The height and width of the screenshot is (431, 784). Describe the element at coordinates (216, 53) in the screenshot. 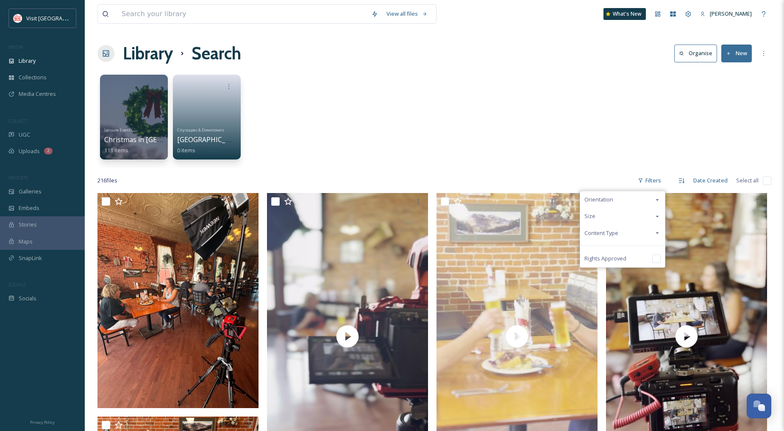

I see `h1: Search` at that location.